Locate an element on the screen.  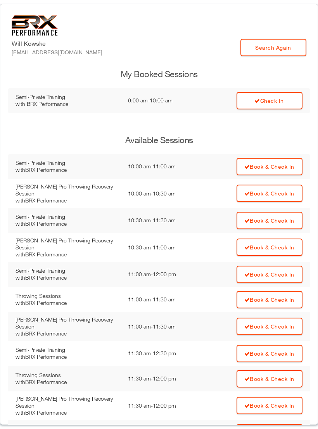
td: 10:00 am - 10:30 am is located at coordinates (163, 194).